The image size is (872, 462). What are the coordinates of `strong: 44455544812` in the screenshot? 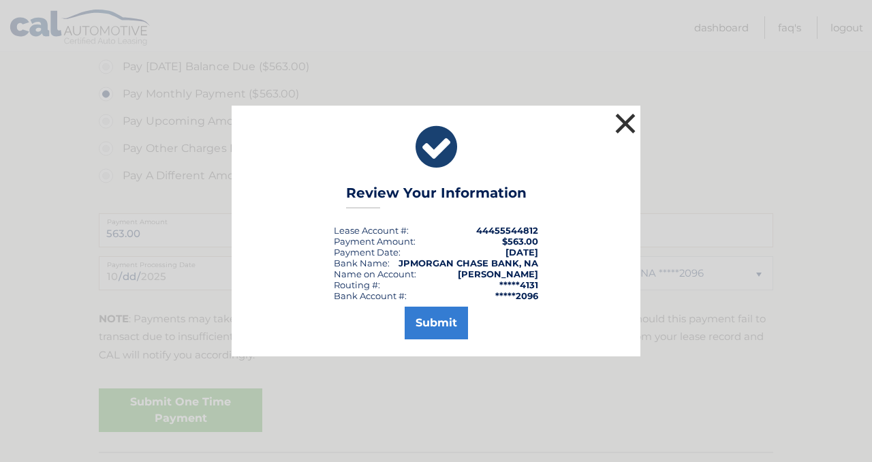 It's located at (507, 230).